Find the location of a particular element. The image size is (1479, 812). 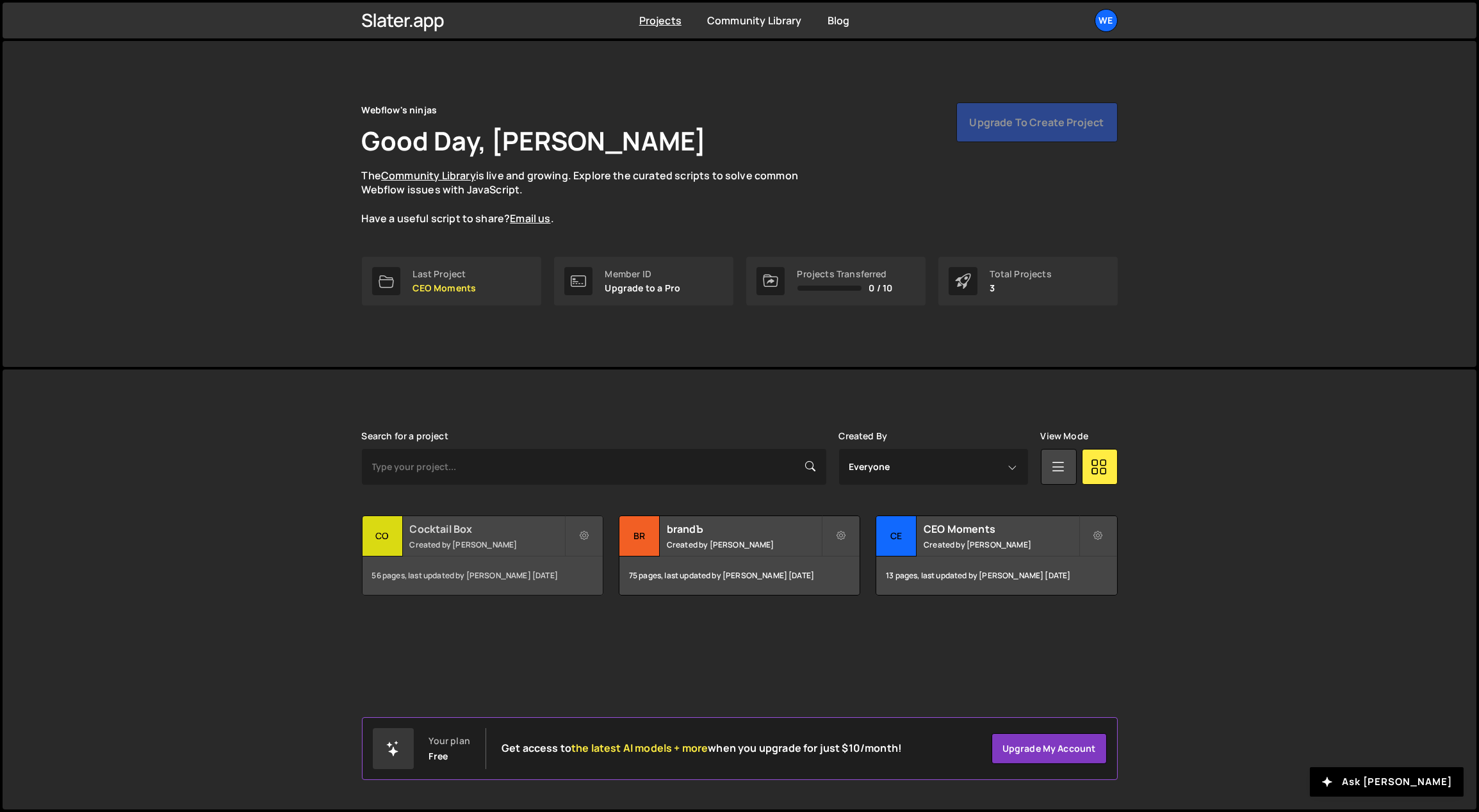

p: 3 is located at coordinates (1021, 288).